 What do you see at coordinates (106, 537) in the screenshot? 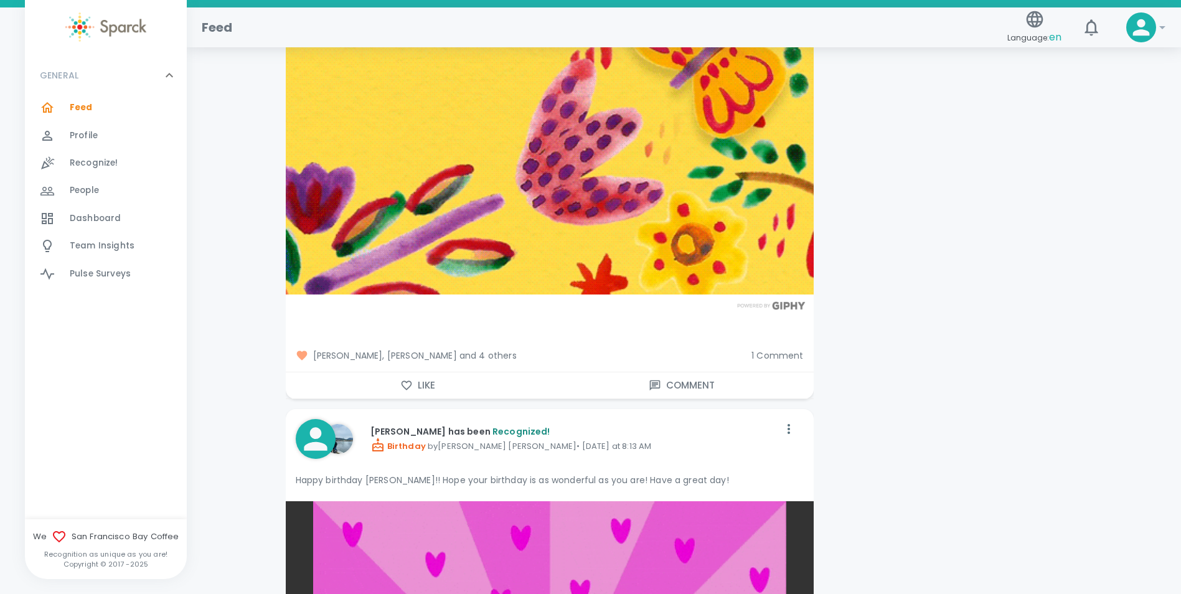
I see `span: We San Francisco Bay Coffee` at bounding box center [106, 537].